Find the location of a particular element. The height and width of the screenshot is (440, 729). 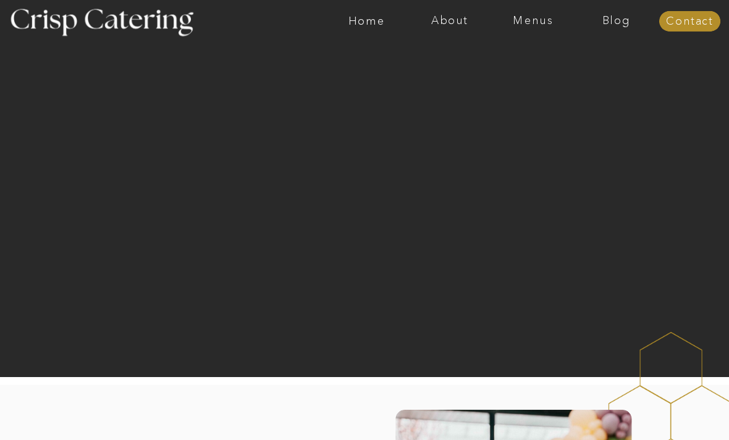

a: About is located at coordinates (450, 22).